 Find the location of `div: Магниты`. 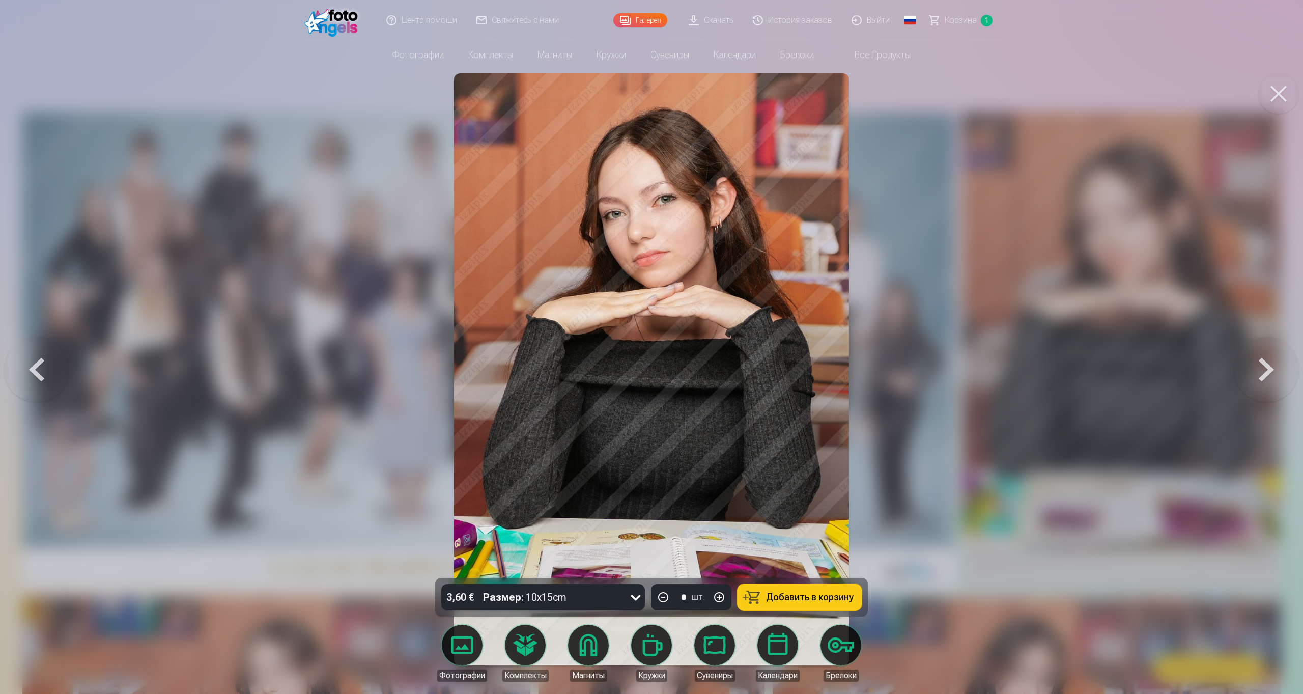

div: Магниты is located at coordinates (588, 675).